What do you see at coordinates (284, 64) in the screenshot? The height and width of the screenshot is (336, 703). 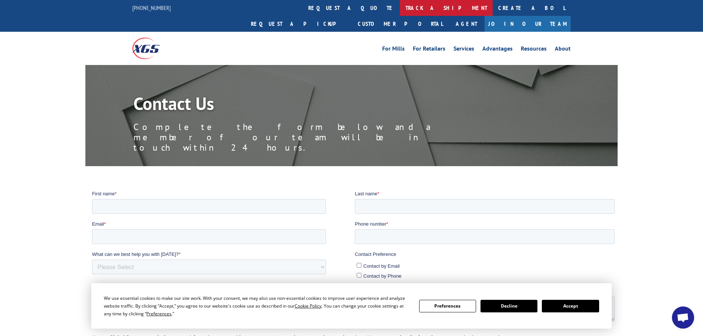 I see `span: Contact Preference` at bounding box center [284, 64].